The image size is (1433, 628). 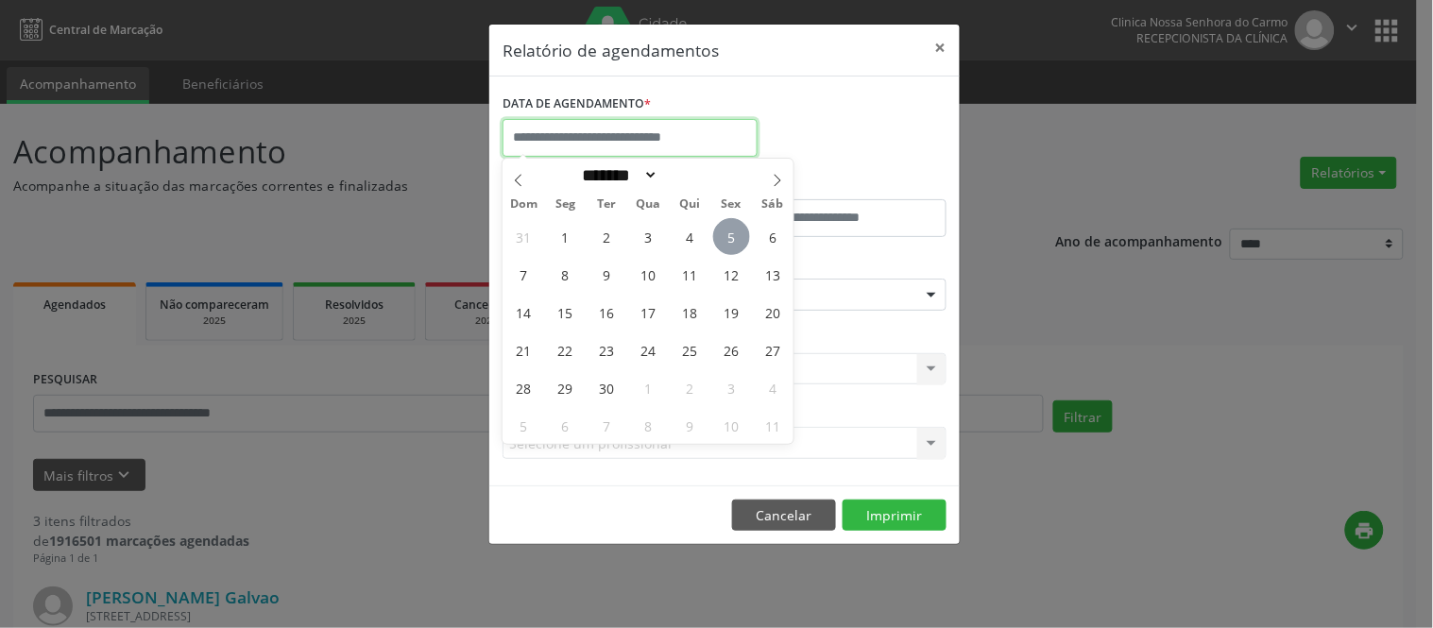 What do you see at coordinates (565, 425) in the screenshot?
I see `span: Outubro 6, 2025` at bounding box center [565, 425].